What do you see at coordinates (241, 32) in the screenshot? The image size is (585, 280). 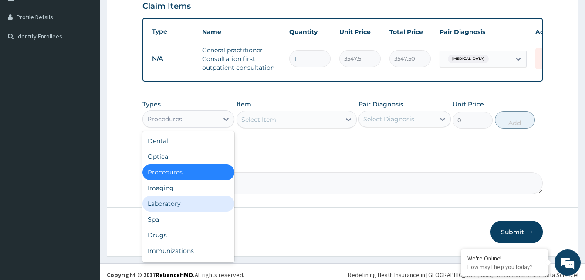 I see `th: Name` at bounding box center [241, 32].